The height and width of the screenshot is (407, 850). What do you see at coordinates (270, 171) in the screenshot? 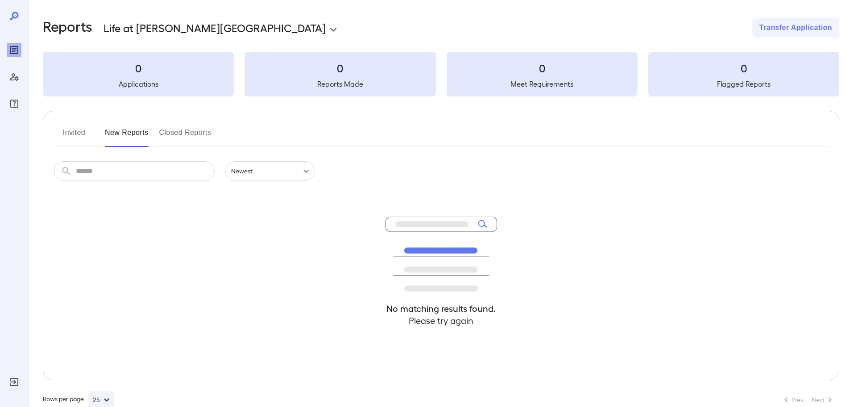
I see `div: Newest` at bounding box center [270, 171].